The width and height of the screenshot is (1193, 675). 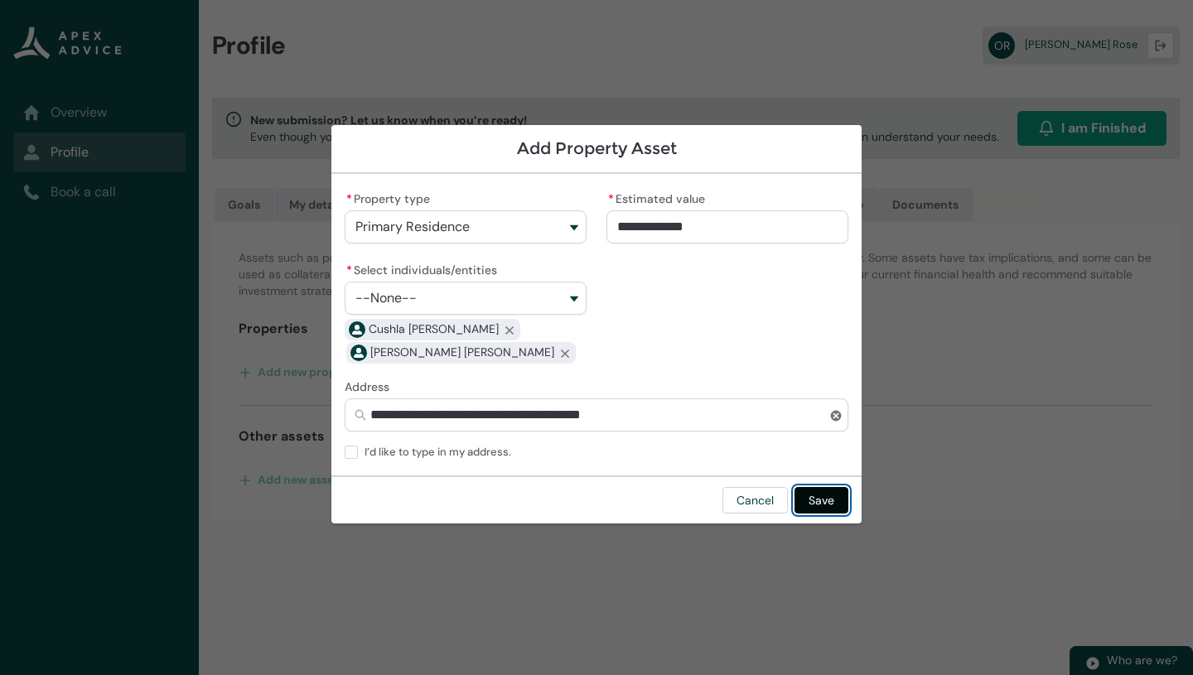 What do you see at coordinates (441, 450) in the screenshot?
I see `span: I’d like to type in my address.` at bounding box center [441, 450].